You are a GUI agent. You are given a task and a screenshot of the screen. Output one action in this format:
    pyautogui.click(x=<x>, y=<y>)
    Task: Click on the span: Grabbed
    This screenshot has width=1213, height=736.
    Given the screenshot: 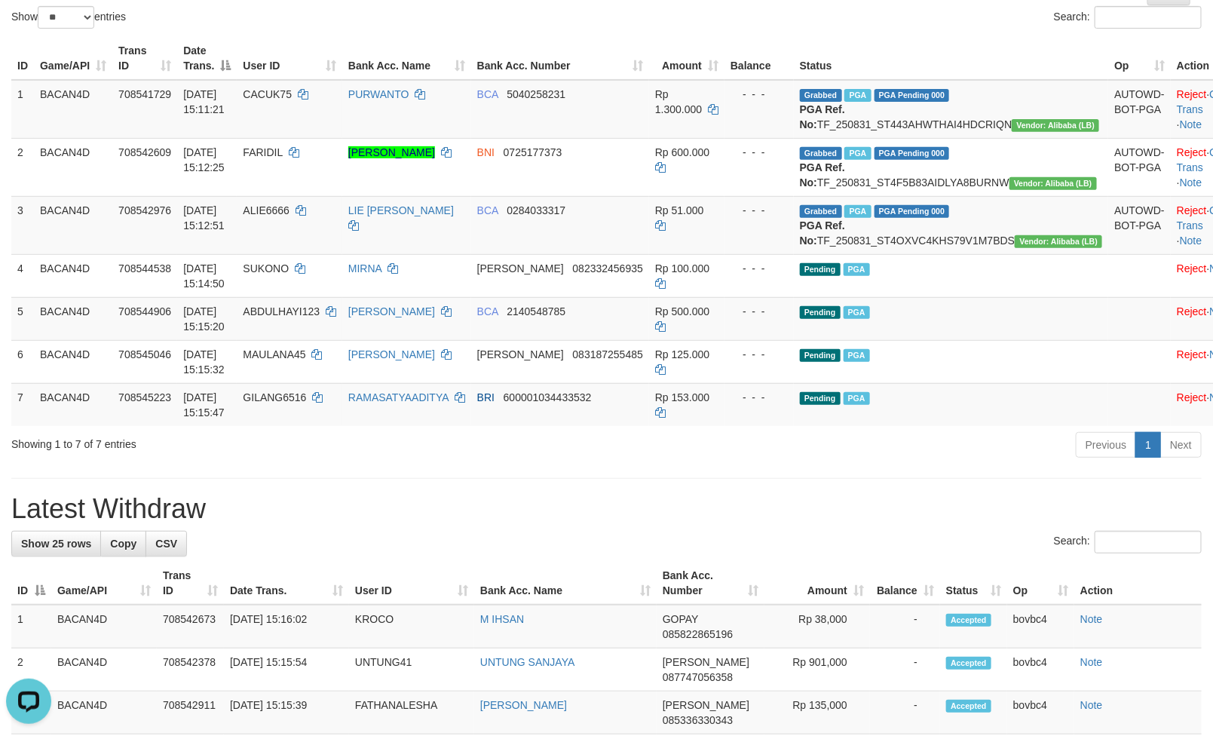 What is the action you would take?
    pyautogui.click(x=821, y=153)
    